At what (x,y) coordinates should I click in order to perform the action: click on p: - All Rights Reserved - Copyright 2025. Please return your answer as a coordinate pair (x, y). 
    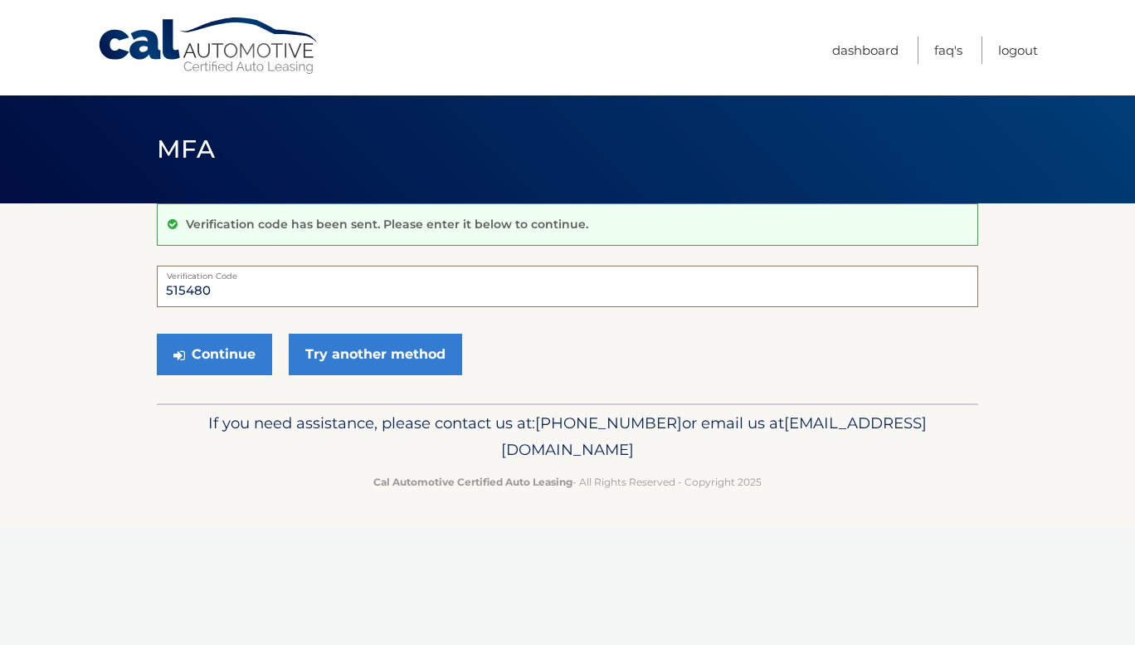
    Looking at the image, I should click on (567, 481).